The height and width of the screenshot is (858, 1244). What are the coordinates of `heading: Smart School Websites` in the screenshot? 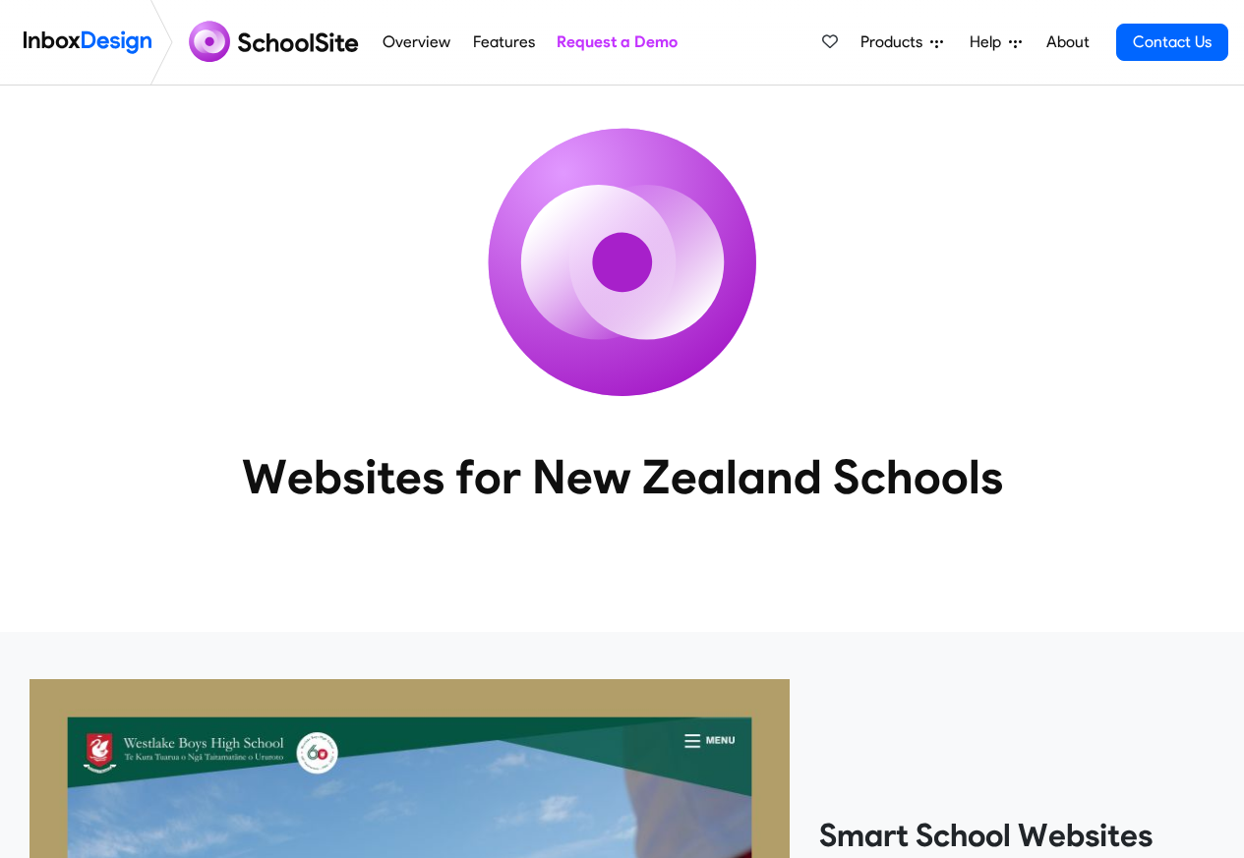 It's located at (1017, 836).